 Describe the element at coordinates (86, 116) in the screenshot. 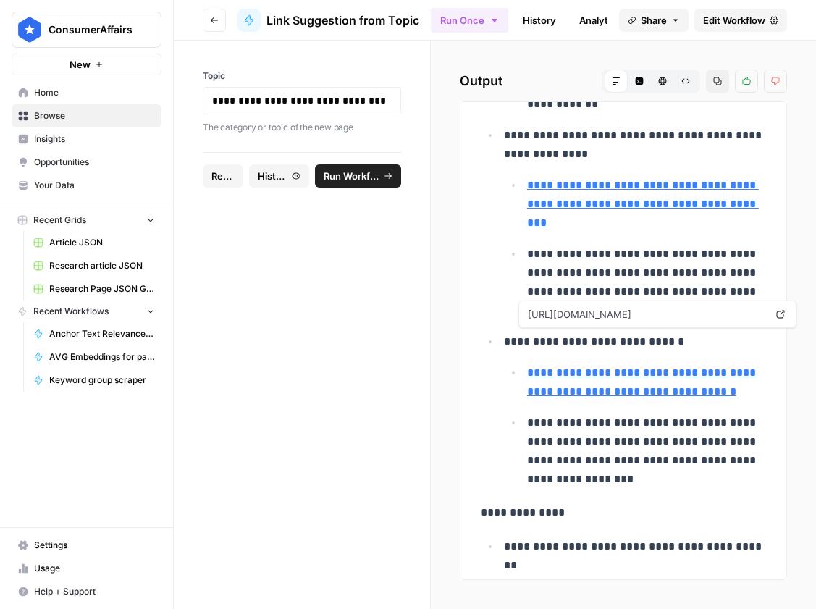

I see `a: Browse` at that location.